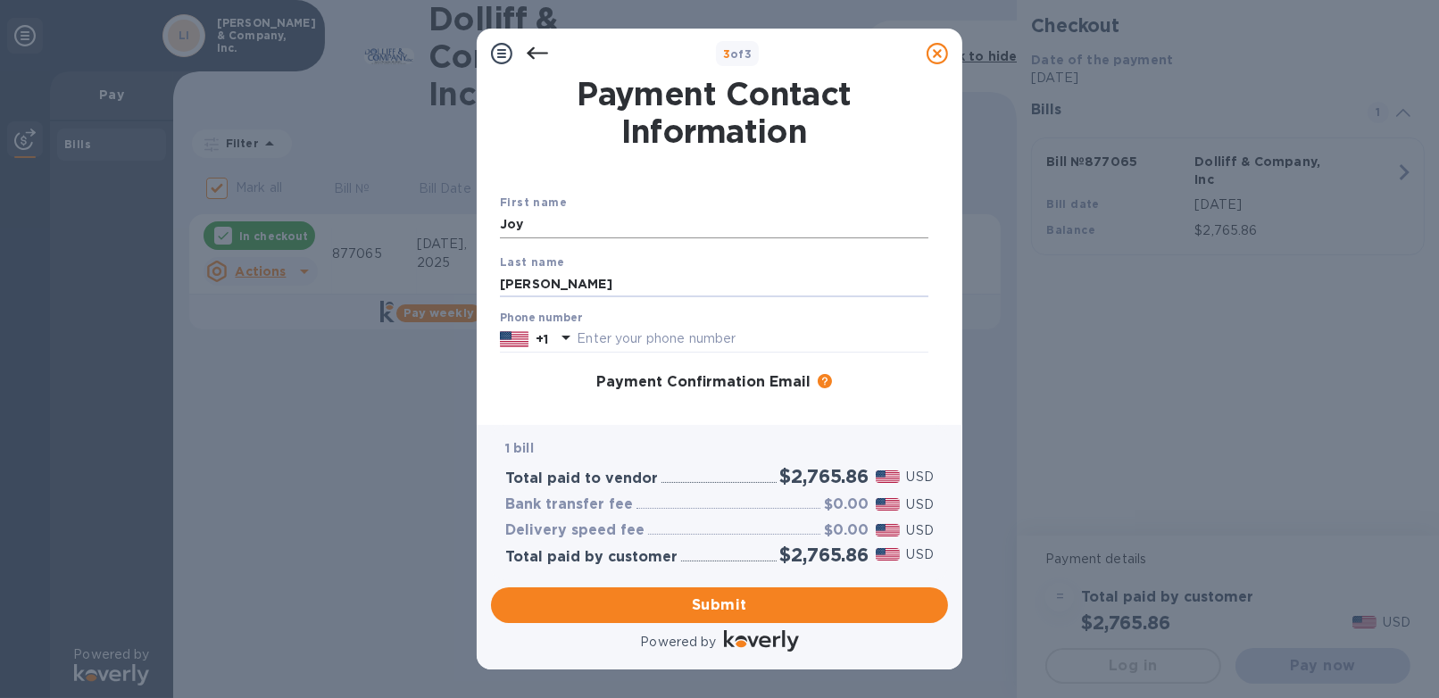 The height and width of the screenshot is (698, 1439). Describe the element at coordinates (752, 339) in the screenshot. I see `input: Enter your phone number` at that location.